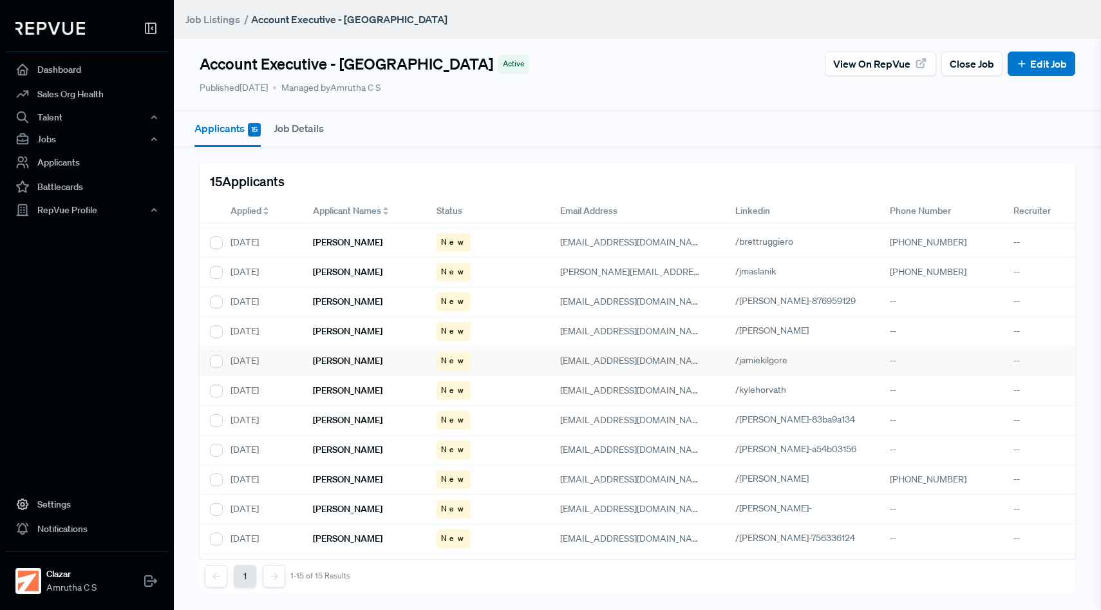 Image resolution: width=1101 pixels, height=610 pixels. What do you see at coordinates (763, 271) in the screenshot?
I see `a: /jmaslanik` at bounding box center [763, 271].